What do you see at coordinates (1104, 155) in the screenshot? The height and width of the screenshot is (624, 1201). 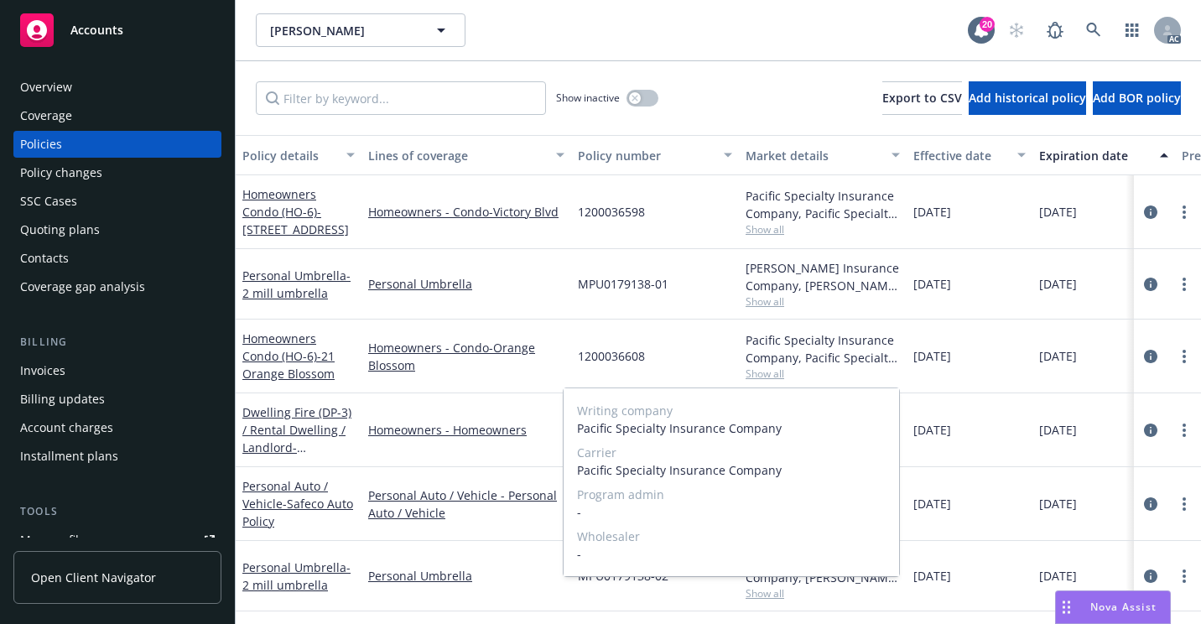 I see `button: Expiration date` at bounding box center [1104, 155].